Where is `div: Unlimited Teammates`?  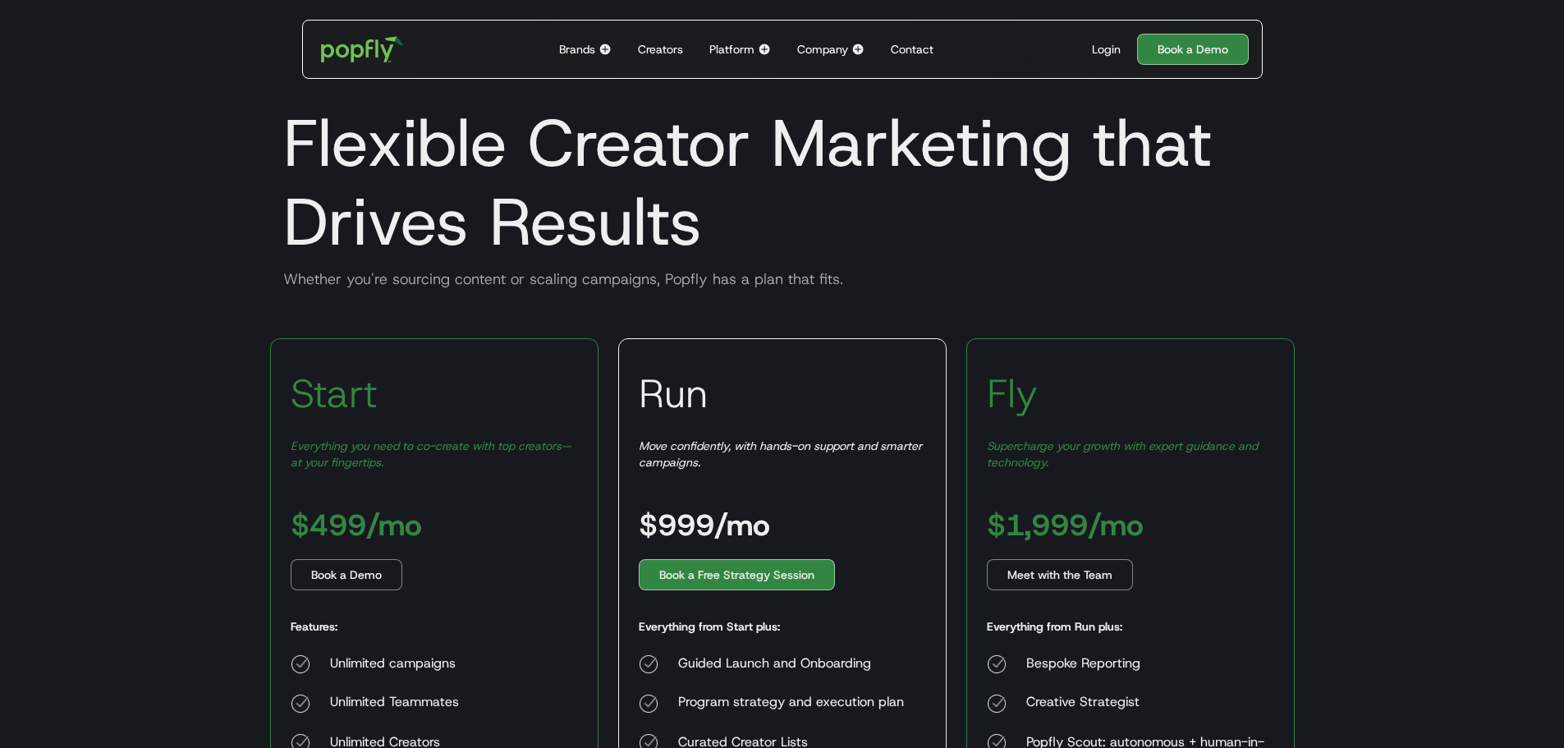 div: Unlimited Teammates is located at coordinates (405, 704).